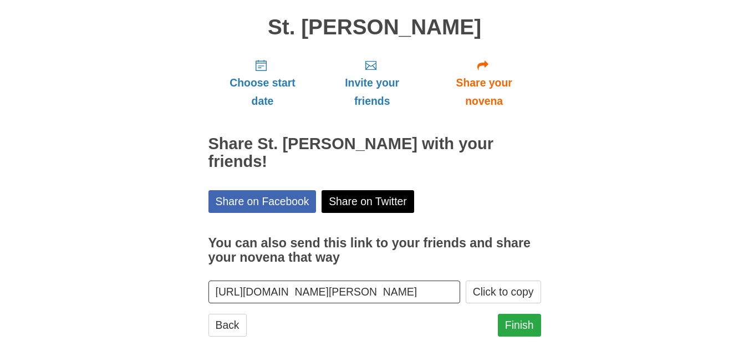  Describe the element at coordinates (371, 83) in the screenshot. I see `a: Invite your friends` at that location.